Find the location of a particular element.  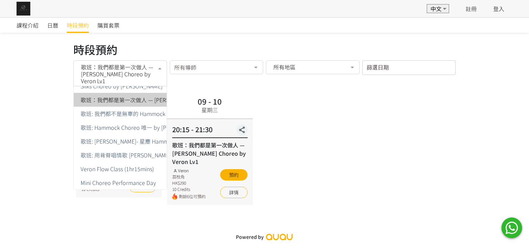

a: 課程介紹 is located at coordinates (28, 25).